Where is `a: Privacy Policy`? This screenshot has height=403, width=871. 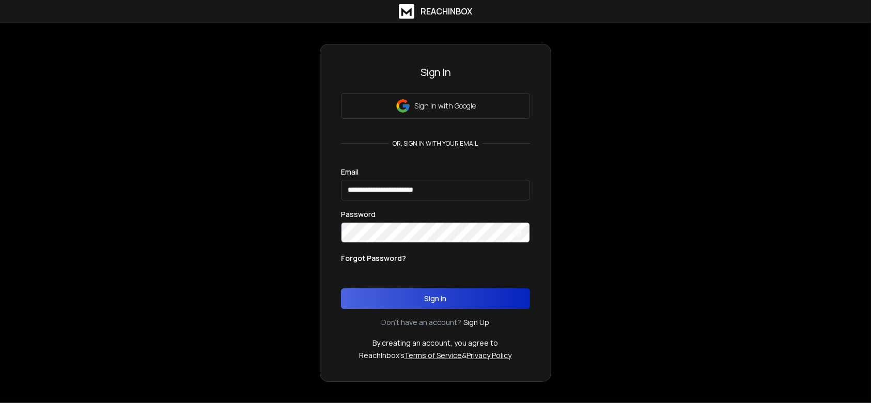 a: Privacy Policy is located at coordinates (489, 355).